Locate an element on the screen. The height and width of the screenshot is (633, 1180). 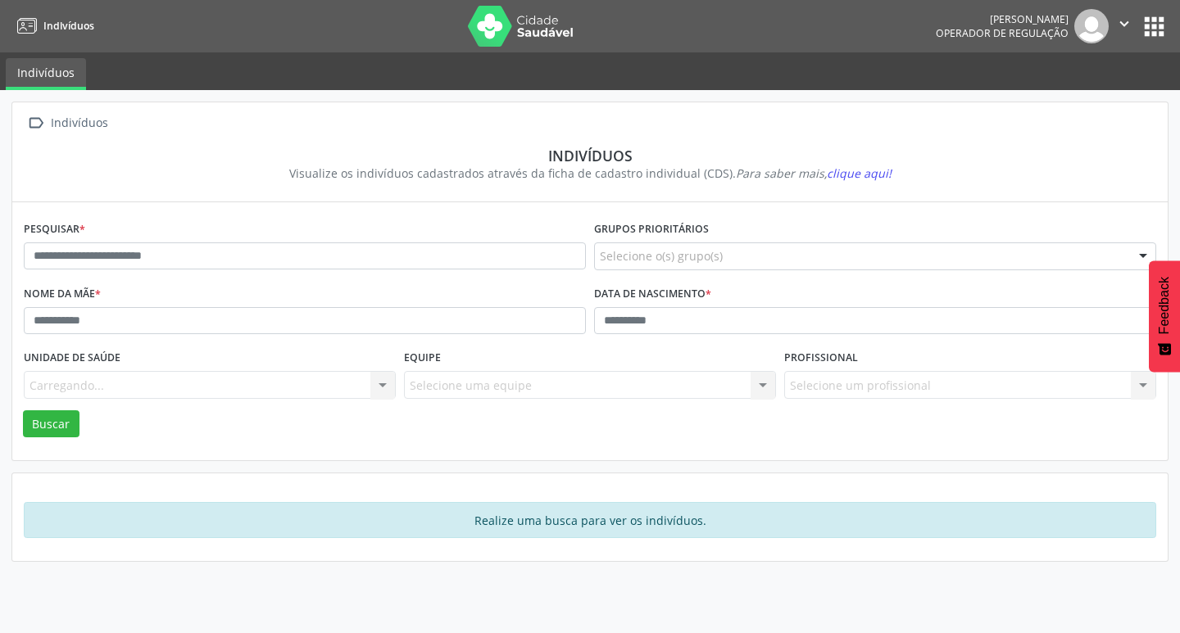
span: Operador de regulação is located at coordinates (1002, 33).